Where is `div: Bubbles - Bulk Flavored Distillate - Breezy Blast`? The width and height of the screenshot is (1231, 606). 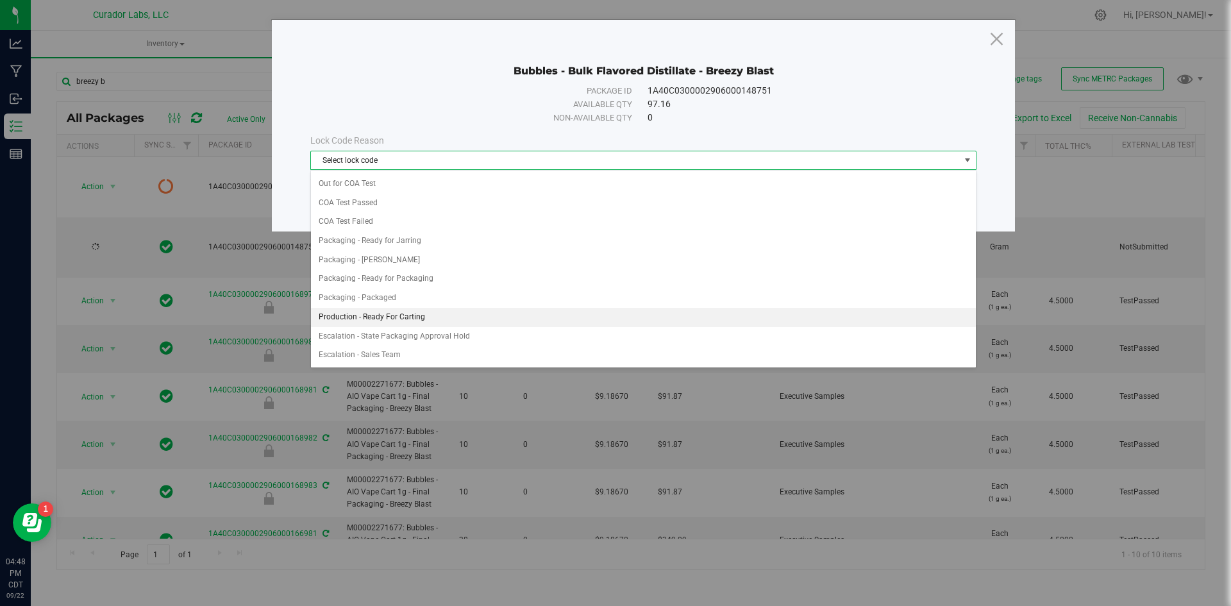 div: Bubbles - Bulk Flavored Distillate - Breezy Blast is located at coordinates (643, 62).